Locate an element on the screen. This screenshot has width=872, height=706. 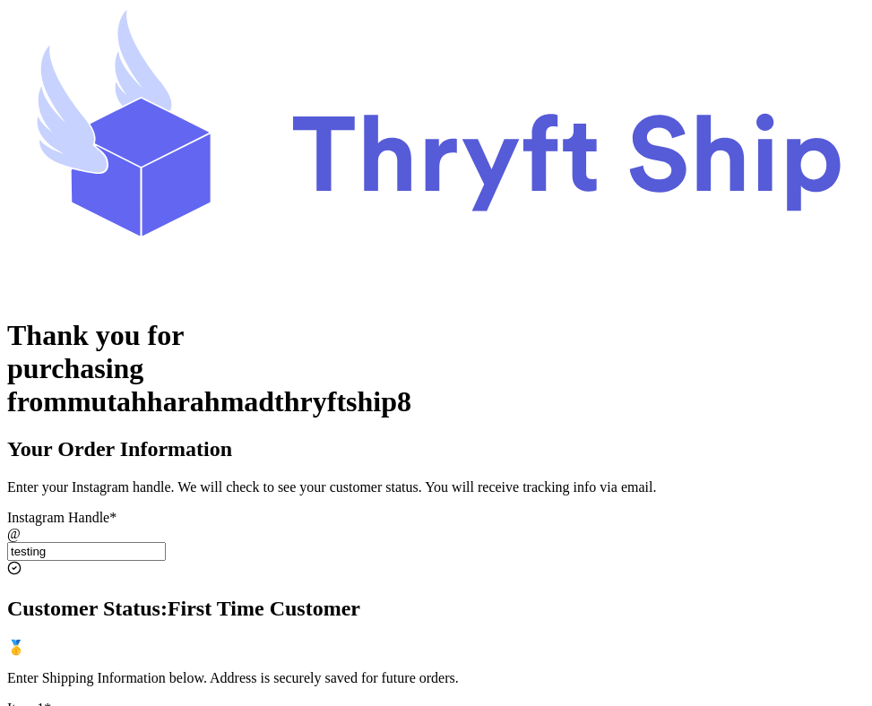
label: Instagram Handle is located at coordinates (62, 517).